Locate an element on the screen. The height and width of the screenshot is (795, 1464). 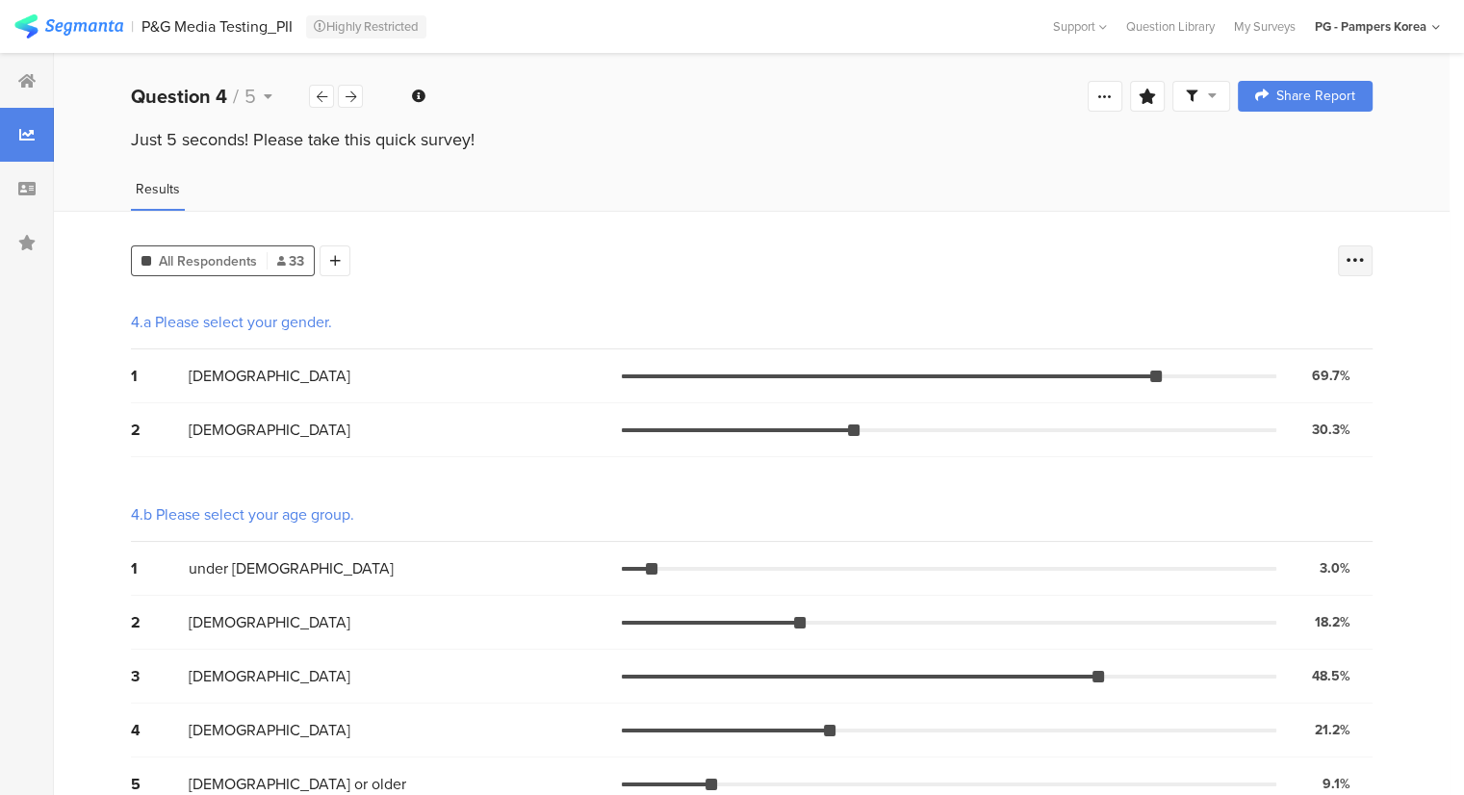
div: My Surveys is located at coordinates (1265, 26).